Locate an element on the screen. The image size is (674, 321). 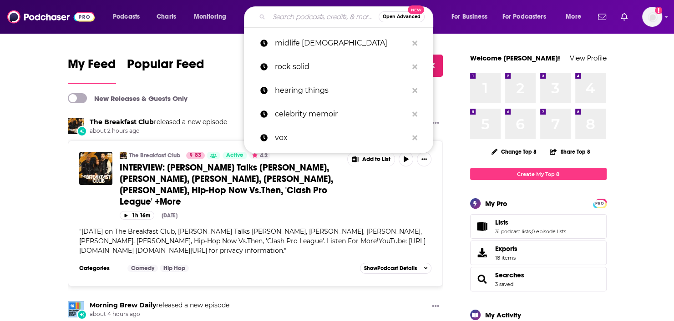
input: Search podcasts, credits, & more... is located at coordinates (324, 17).